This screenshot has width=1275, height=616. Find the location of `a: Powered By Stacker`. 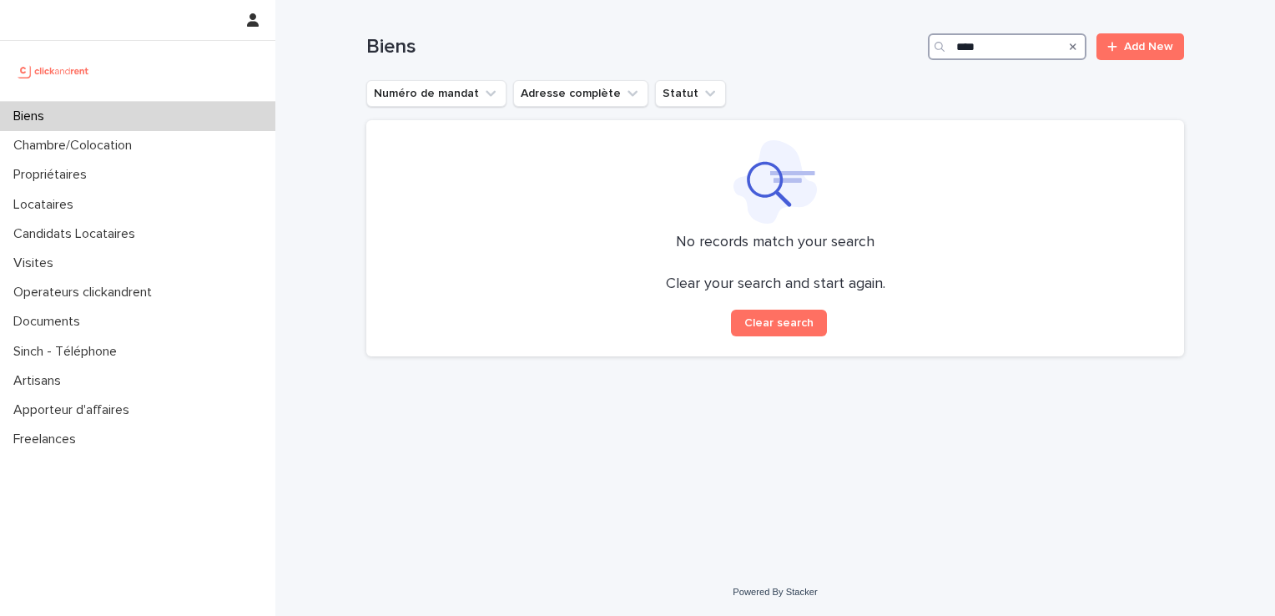

a: Powered By Stacker is located at coordinates (774, 592).